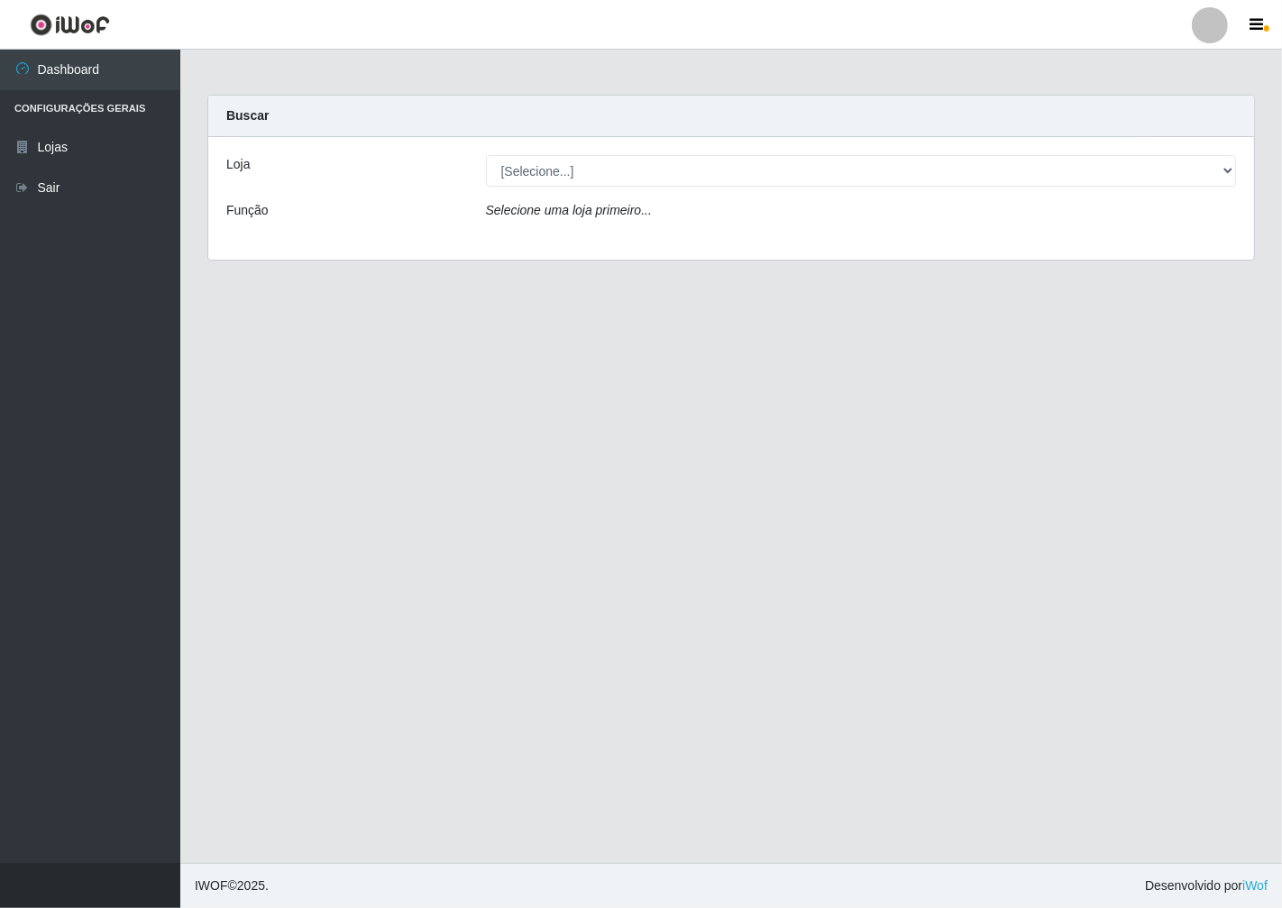 The image size is (1282, 908). Describe the element at coordinates (247, 210) in the screenshot. I see `label: Função` at that location.